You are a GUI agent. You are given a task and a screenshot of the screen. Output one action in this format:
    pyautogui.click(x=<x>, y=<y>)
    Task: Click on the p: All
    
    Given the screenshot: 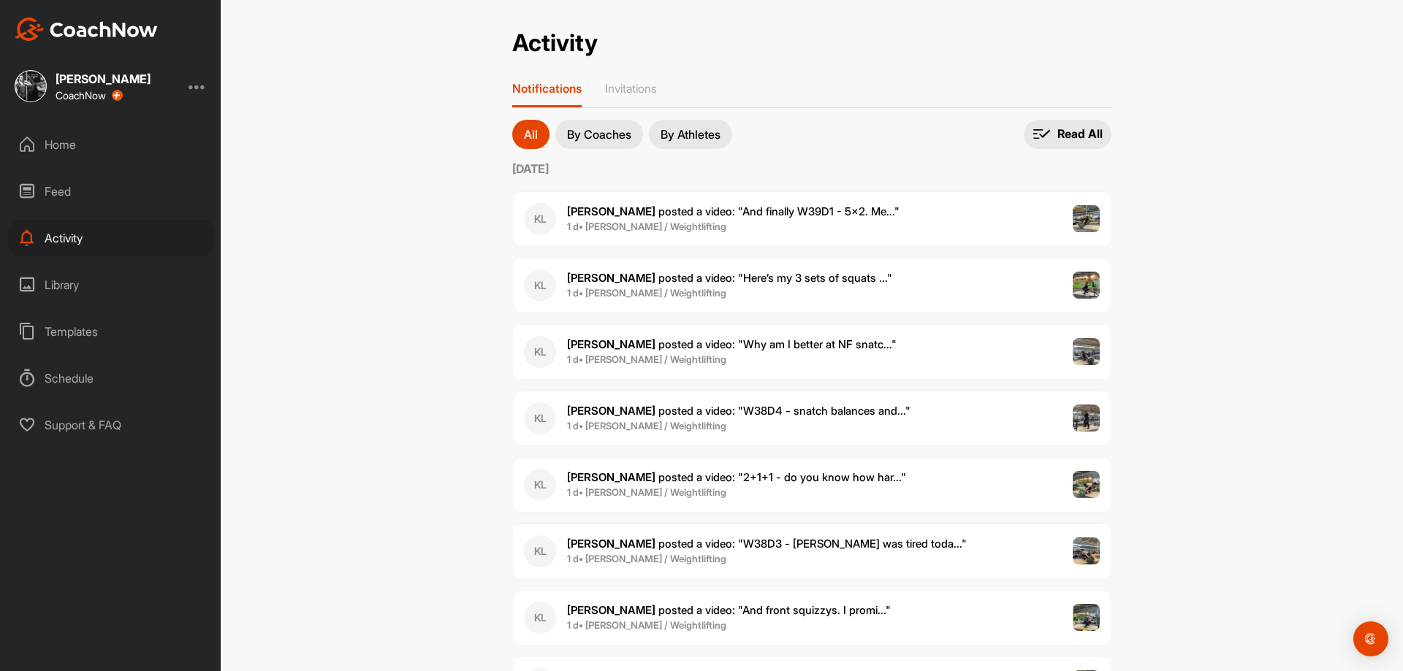 What is the action you would take?
    pyautogui.click(x=530, y=134)
    